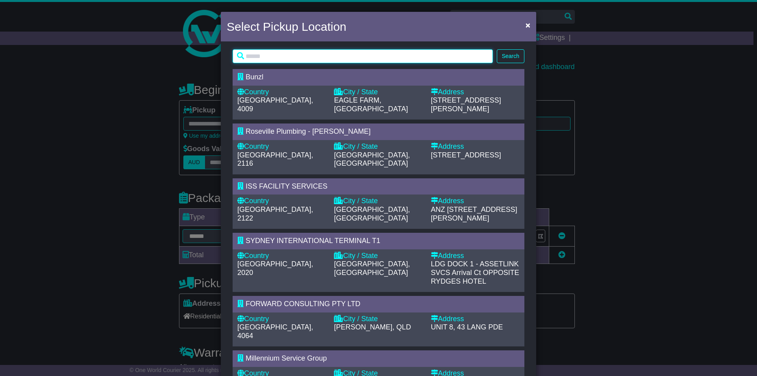  I want to click on button: Close, so click(528, 25).